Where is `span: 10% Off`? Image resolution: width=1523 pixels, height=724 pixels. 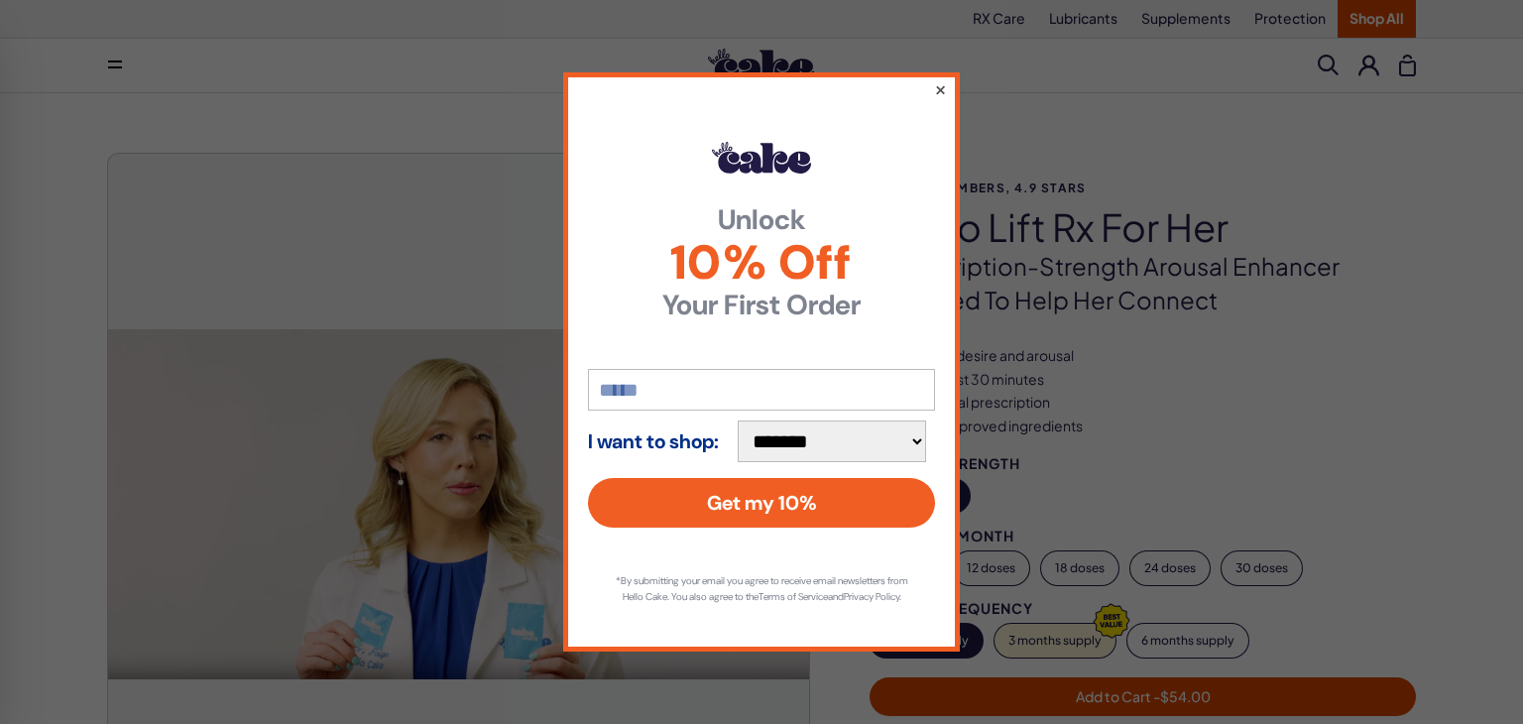
span: 10% Off is located at coordinates (762, 263).